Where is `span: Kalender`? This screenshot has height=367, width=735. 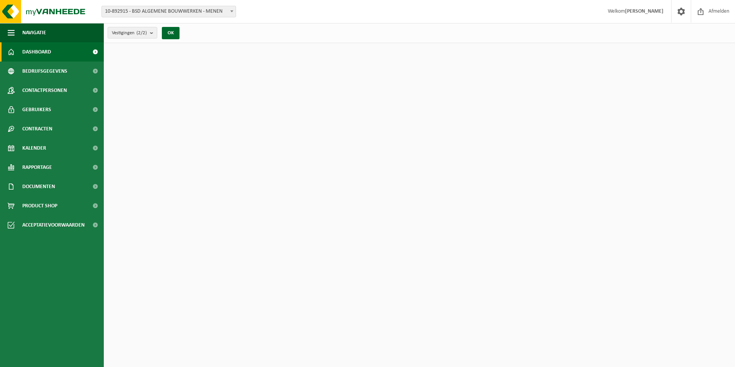 span: Kalender is located at coordinates (34, 148).